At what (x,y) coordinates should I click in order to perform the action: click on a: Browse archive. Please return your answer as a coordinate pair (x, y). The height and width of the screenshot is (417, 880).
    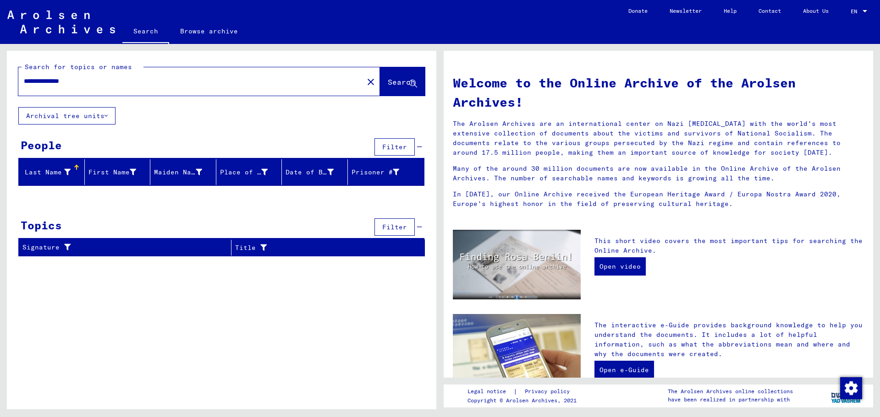
    Looking at the image, I should click on (209, 31).